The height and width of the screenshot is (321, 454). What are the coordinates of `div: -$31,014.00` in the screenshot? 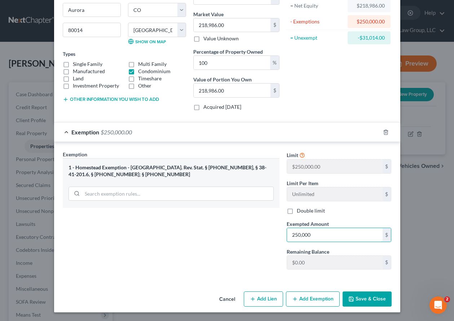 It's located at (369, 38).